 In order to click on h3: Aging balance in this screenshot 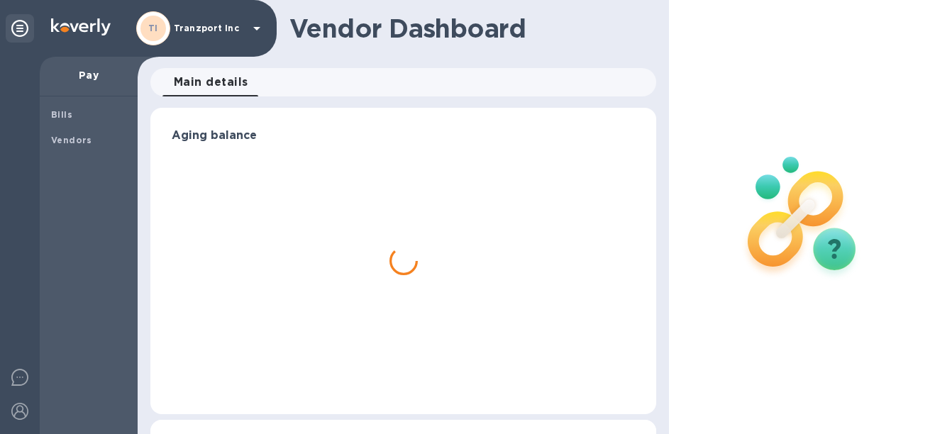, I will do `click(403, 136)`.